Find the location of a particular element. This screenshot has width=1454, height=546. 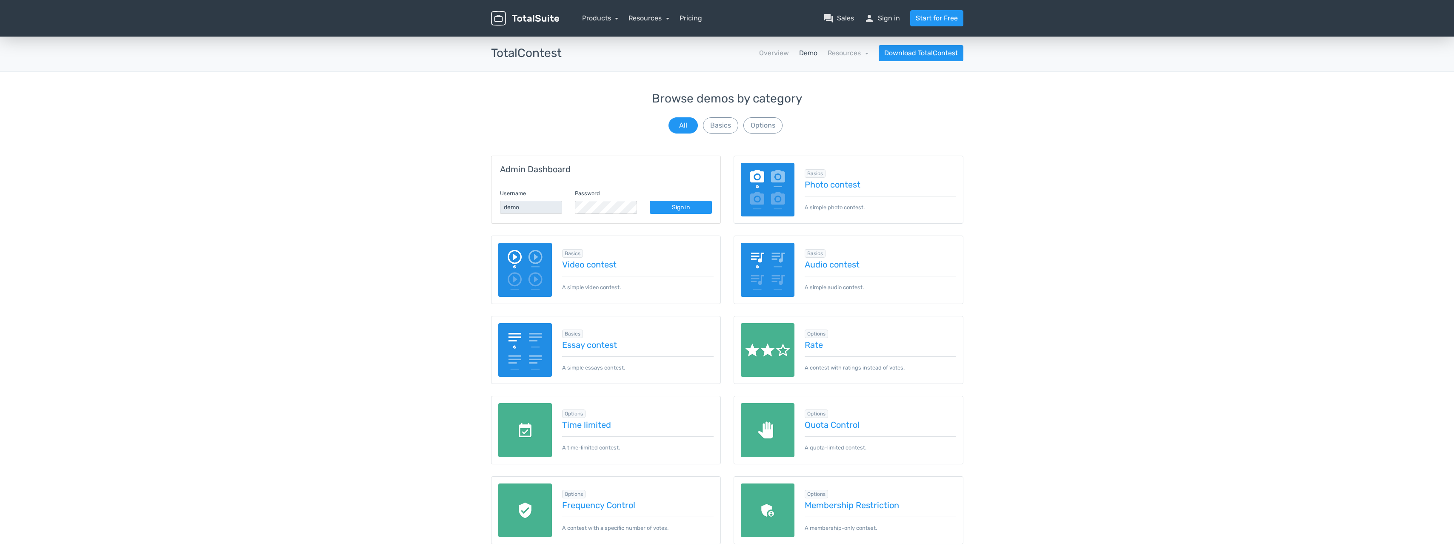

img: quota-limited.png.webp is located at coordinates (767, 430).